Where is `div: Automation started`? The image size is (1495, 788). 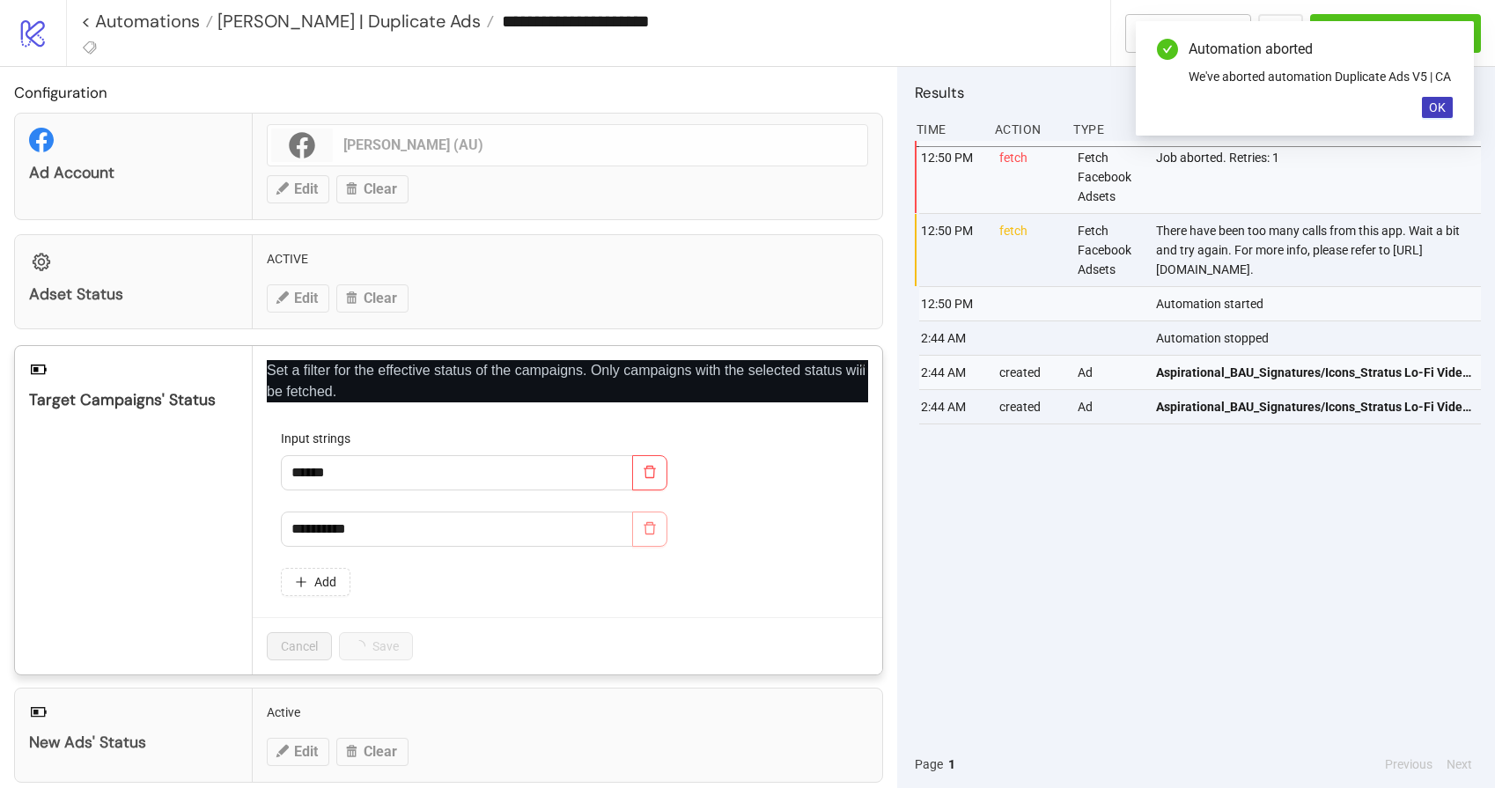
div: Automation started is located at coordinates (1320, 304).